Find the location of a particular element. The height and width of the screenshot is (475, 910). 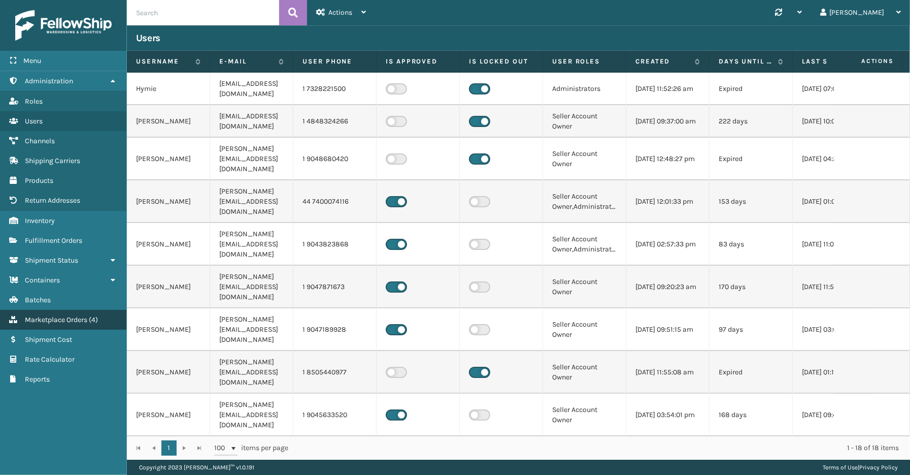

span: Reports is located at coordinates (37, 379).